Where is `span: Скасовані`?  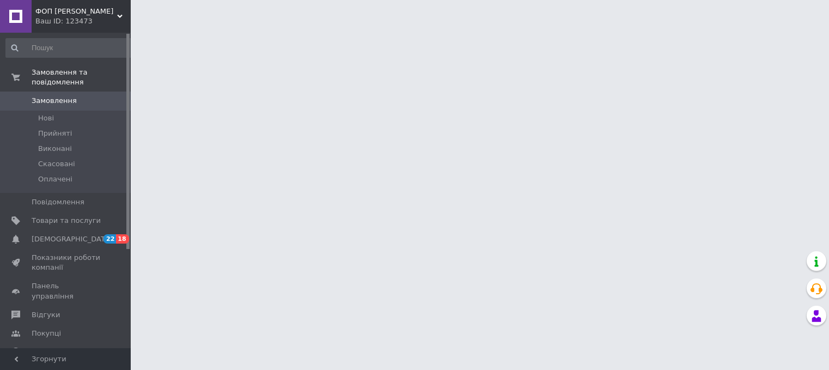
span: Скасовані is located at coordinates (57, 164).